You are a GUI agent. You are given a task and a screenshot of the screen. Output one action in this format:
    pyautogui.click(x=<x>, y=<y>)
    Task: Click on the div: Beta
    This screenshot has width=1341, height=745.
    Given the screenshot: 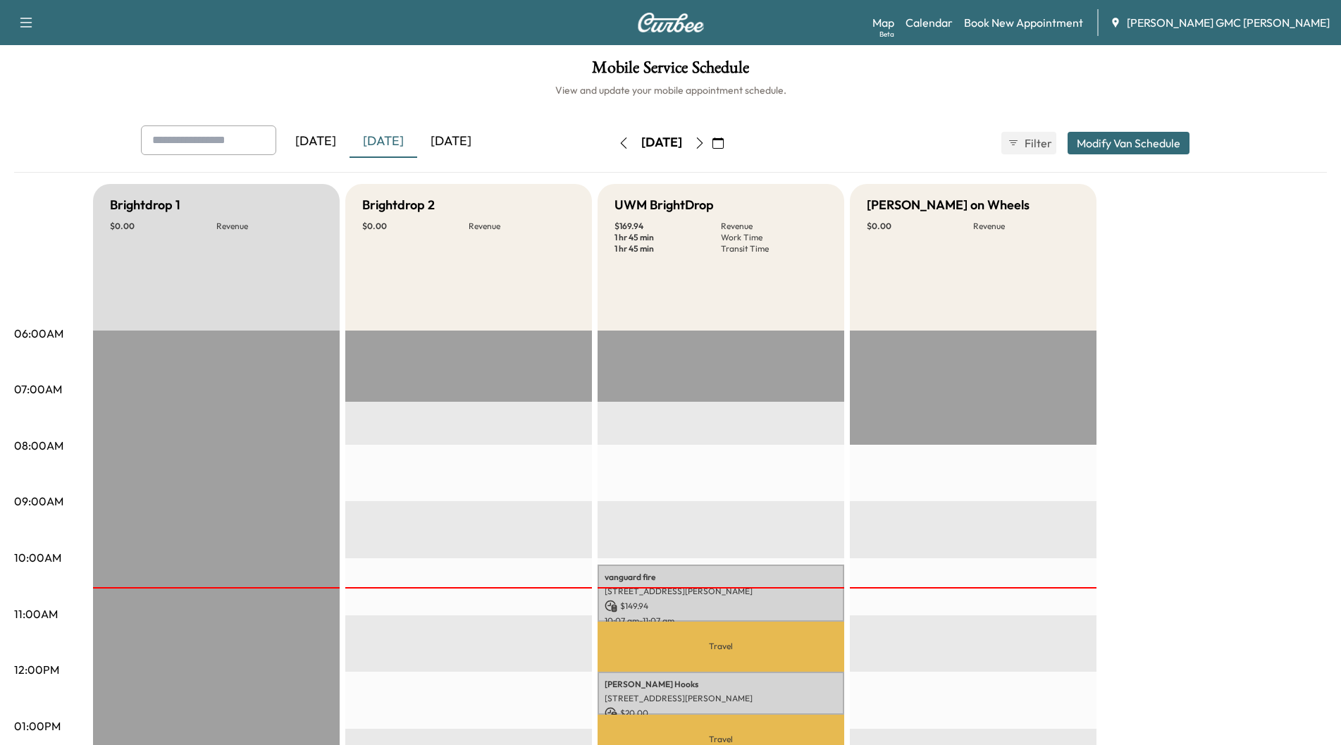 What is the action you would take?
    pyautogui.click(x=886, y=34)
    